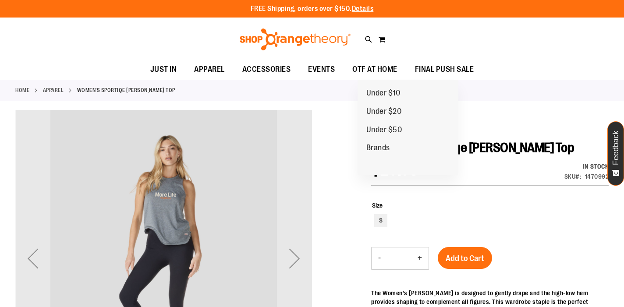 The image size is (624, 307). I want to click on span: APPAREL, so click(209, 69).